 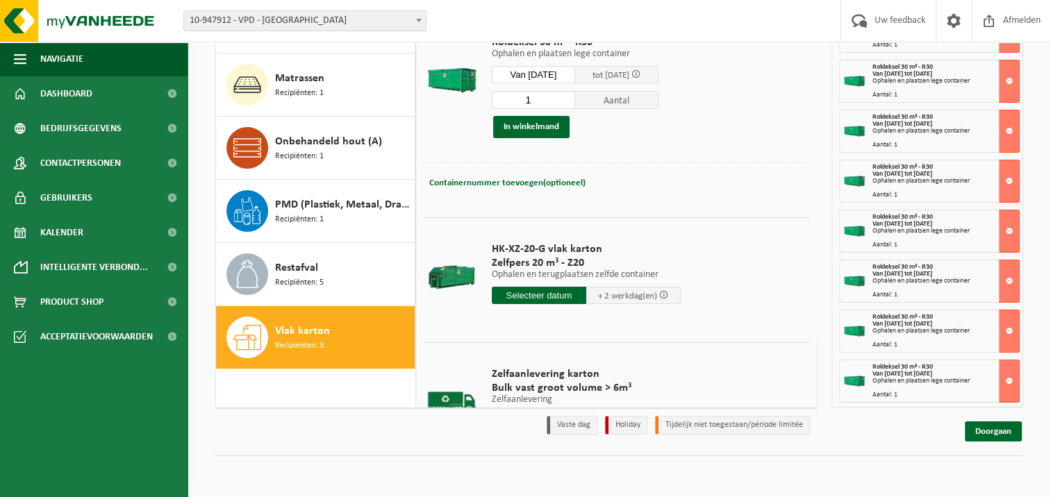 I want to click on span: 10-947912 - VPD - ASSE, so click(x=305, y=21).